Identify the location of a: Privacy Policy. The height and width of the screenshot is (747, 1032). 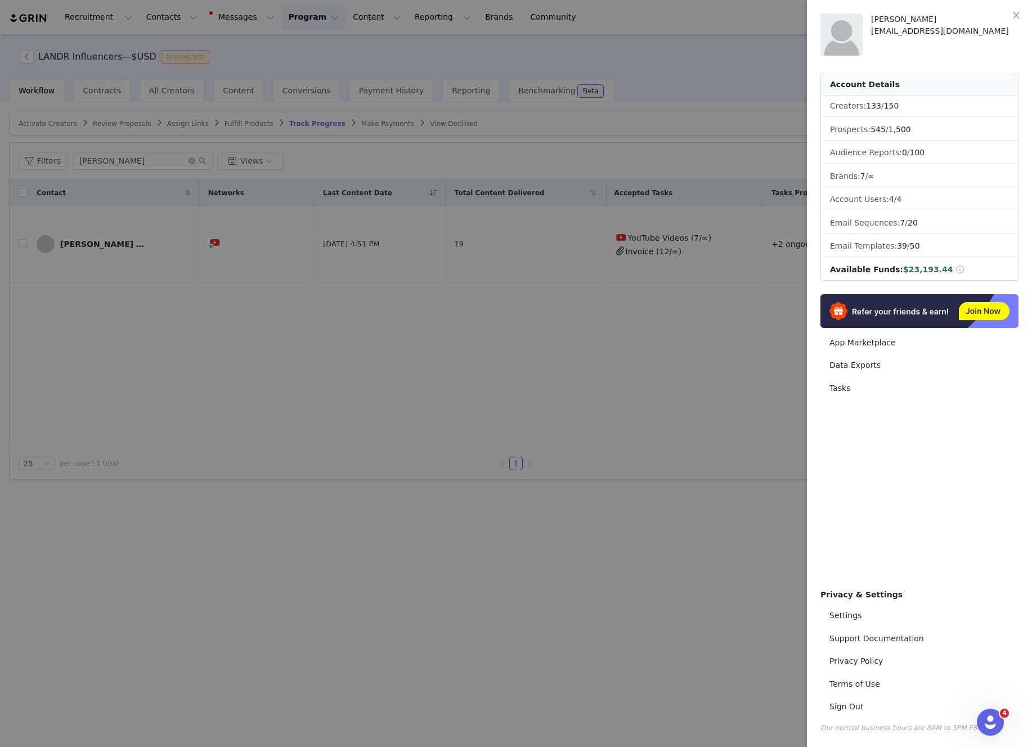
(919, 661).